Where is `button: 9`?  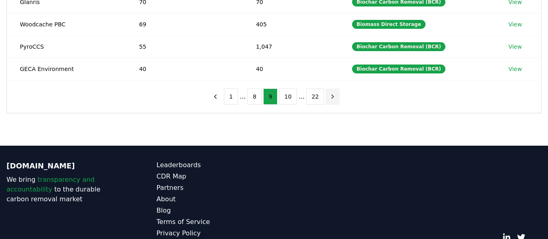
button: 9 is located at coordinates (270, 97).